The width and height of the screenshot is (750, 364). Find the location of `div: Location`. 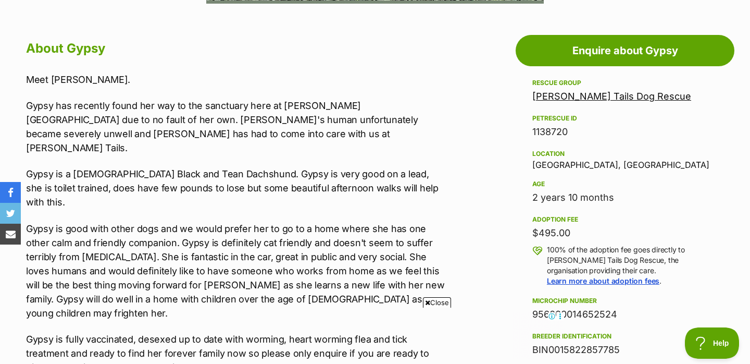

div: Location is located at coordinates (625, 154).